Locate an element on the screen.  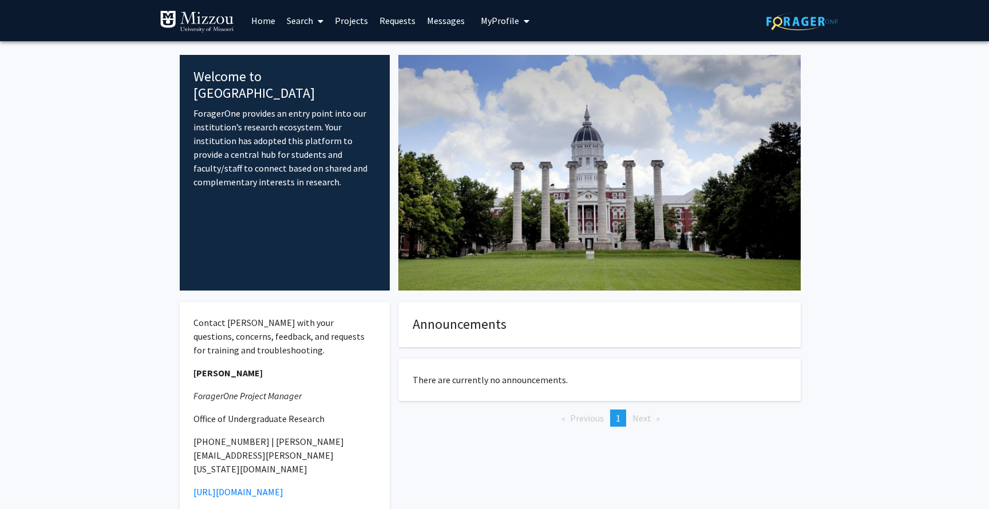
h4: Announcements is located at coordinates (599, 325).